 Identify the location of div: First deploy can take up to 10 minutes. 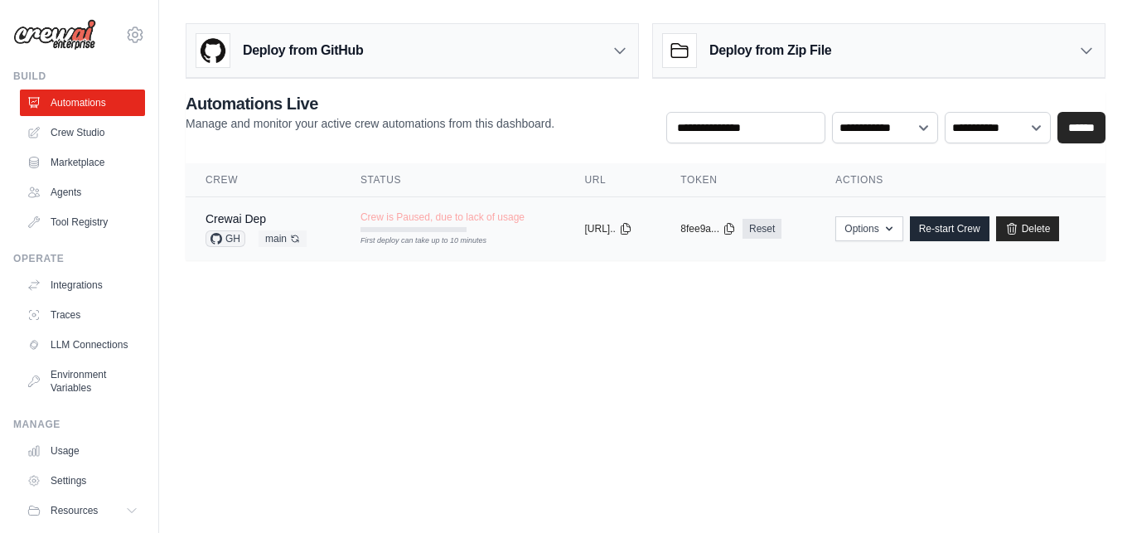
(413, 241).